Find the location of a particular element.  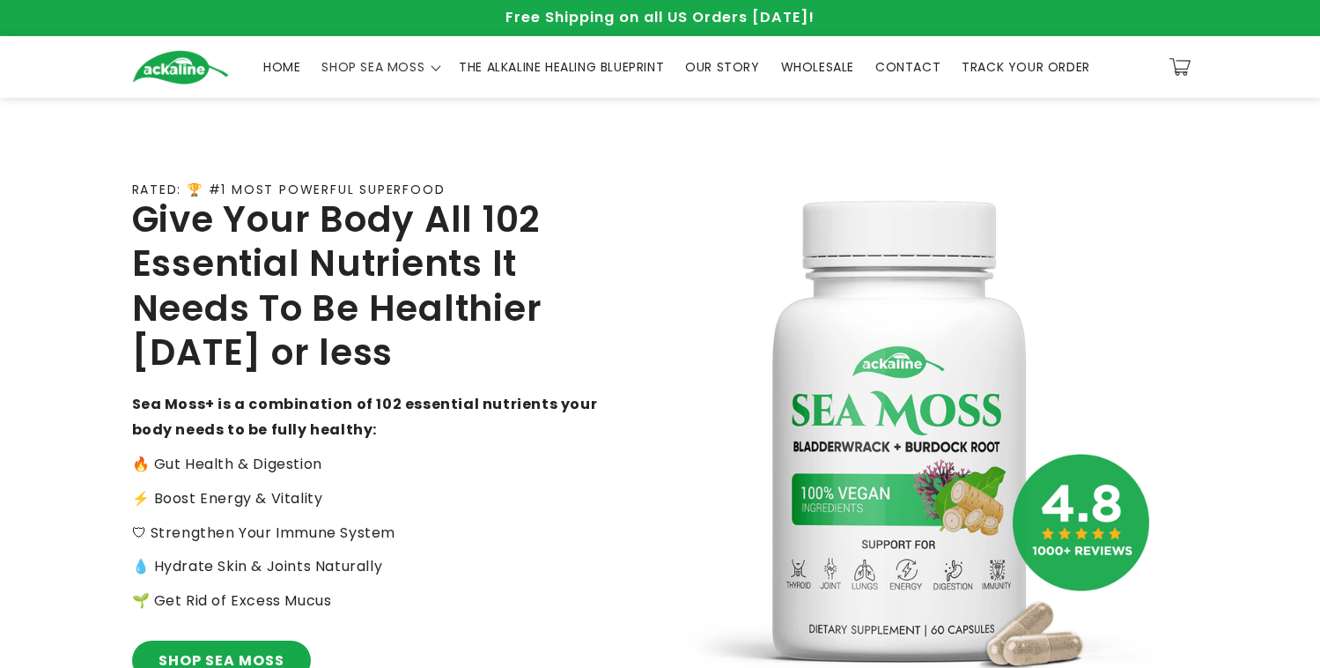

a: WHOLESALE is located at coordinates (817, 67).